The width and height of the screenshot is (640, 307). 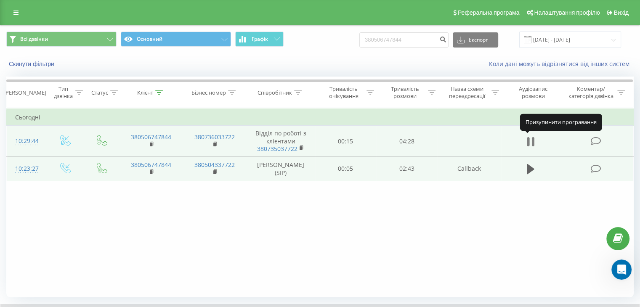 What do you see at coordinates (26, 169) in the screenshot?
I see `div: 10:23:27` at bounding box center [26, 169].